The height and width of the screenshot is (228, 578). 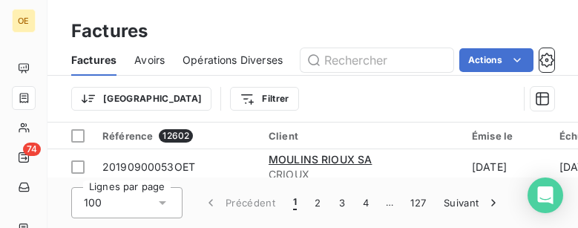 What do you see at coordinates (507, 136) in the screenshot?
I see `div: Émise le` at bounding box center [507, 136].